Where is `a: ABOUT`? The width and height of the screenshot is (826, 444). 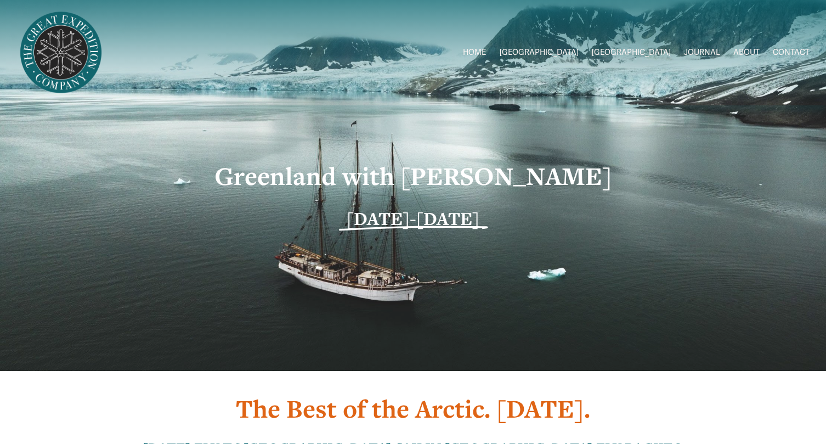
a: ABOUT is located at coordinates (747, 53).